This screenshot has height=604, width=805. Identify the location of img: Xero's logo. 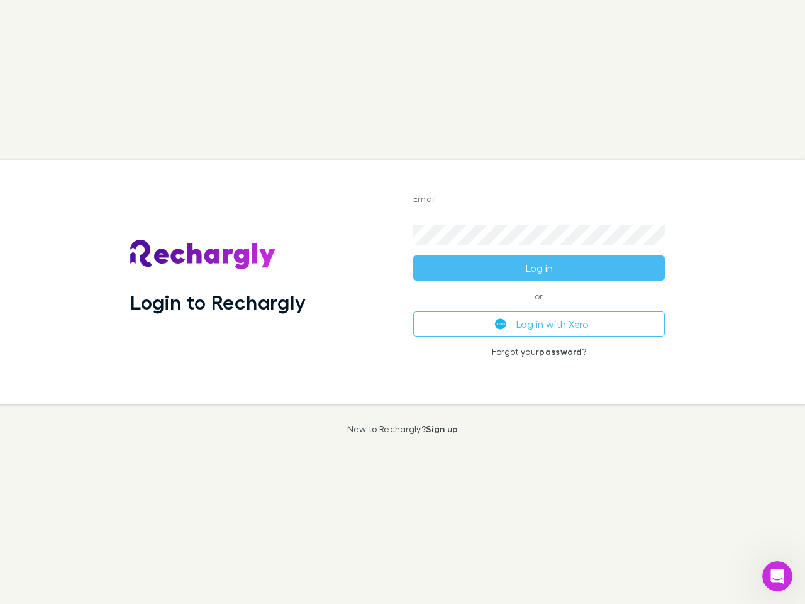
(501, 324).